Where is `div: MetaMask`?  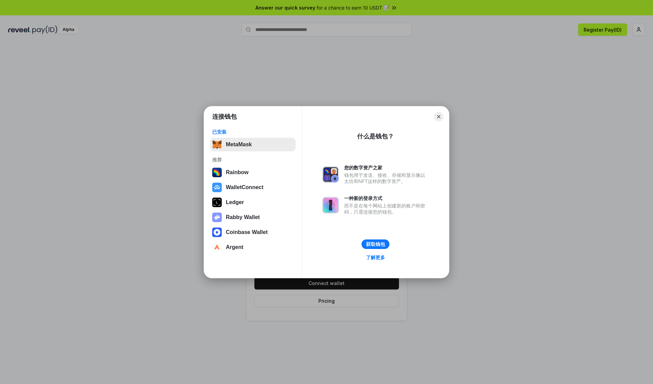
div: MetaMask is located at coordinates (239, 145).